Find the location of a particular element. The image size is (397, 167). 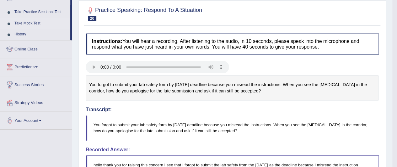

span: 20 is located at coordinates (92, 19).